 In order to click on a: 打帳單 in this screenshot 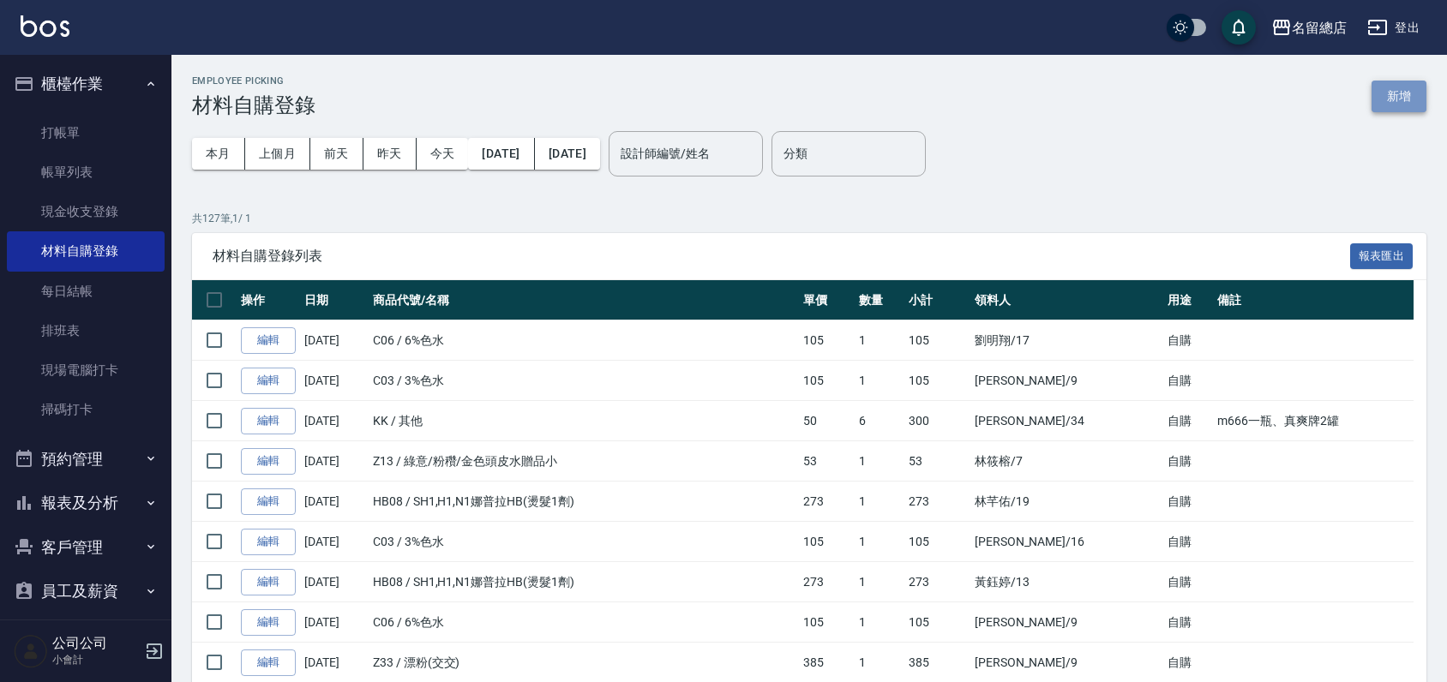, I will do `click(86, 133)`.